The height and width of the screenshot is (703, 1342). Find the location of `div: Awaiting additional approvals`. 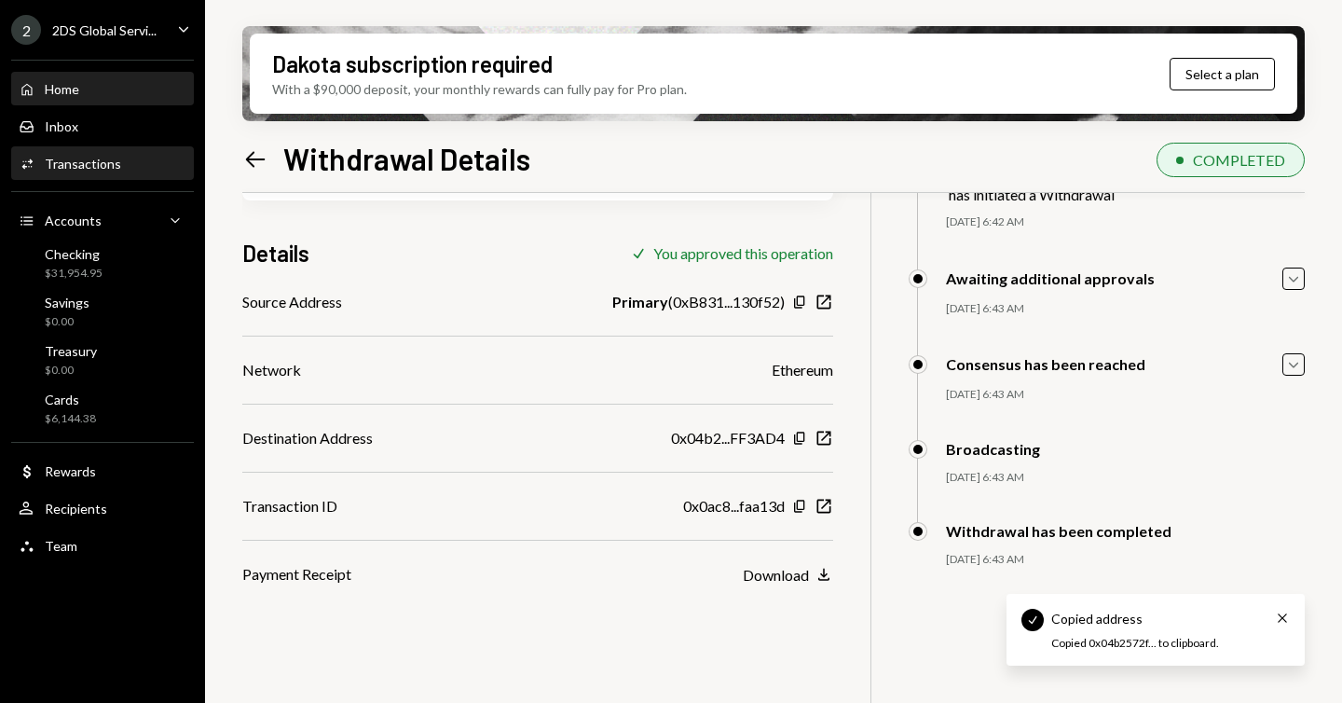

div: Awaiting additional approvals is located at coordinates (1050, 278).